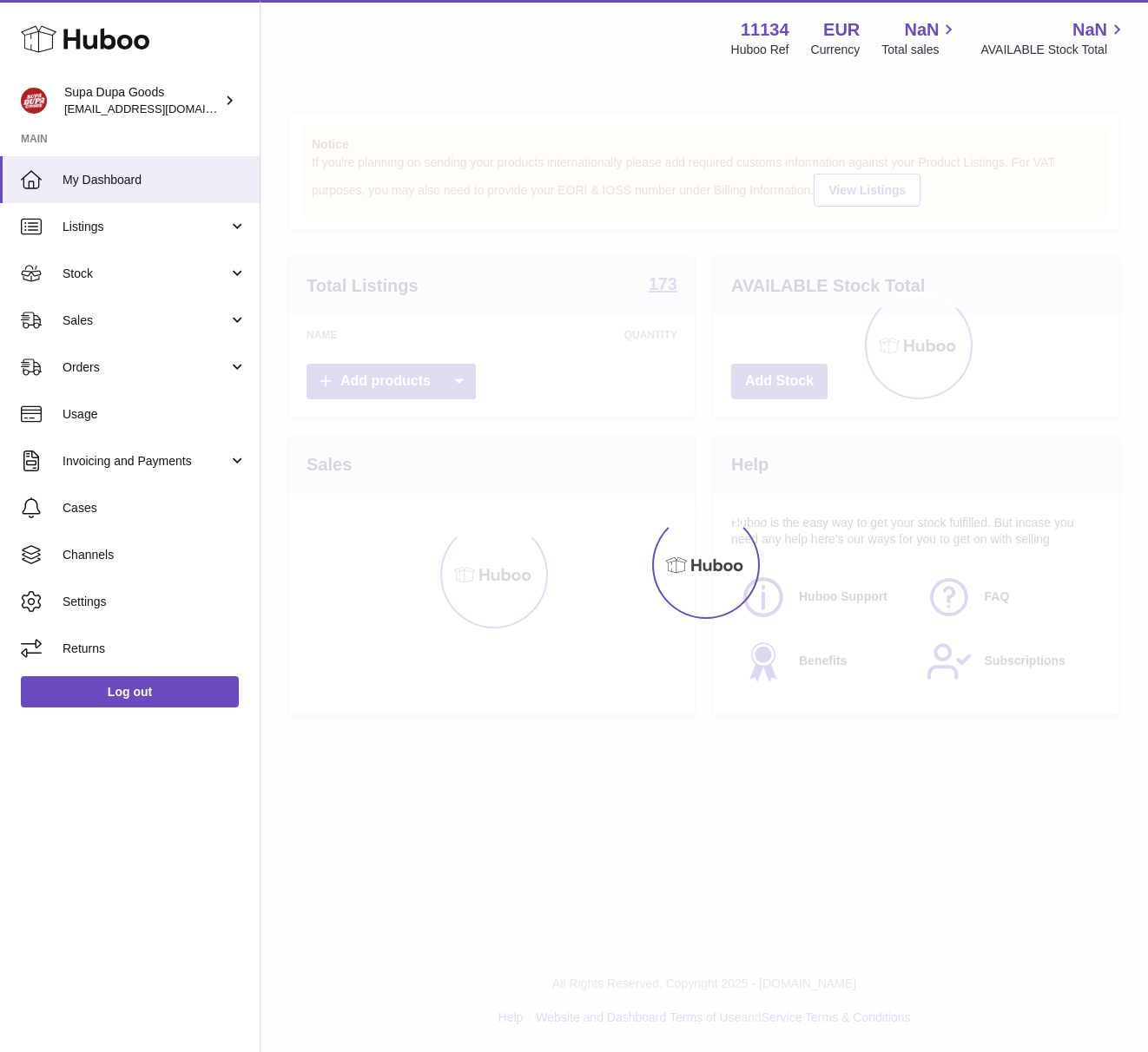  What do you see at coordinates (1053, 38) in the screenshot?
I see `a: NaN AVAILABLE Stock Total` at bounding box center [1053, 38].